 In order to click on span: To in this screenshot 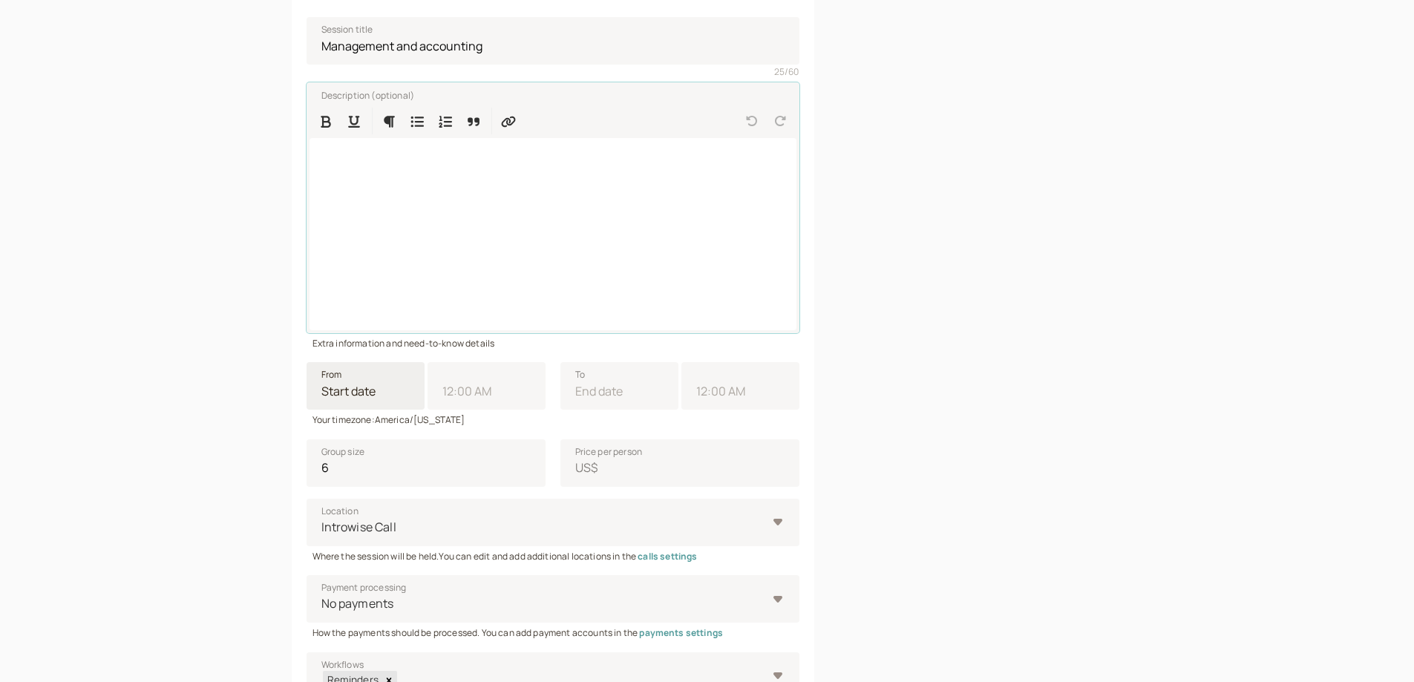, I will do `click(580, 375)`.